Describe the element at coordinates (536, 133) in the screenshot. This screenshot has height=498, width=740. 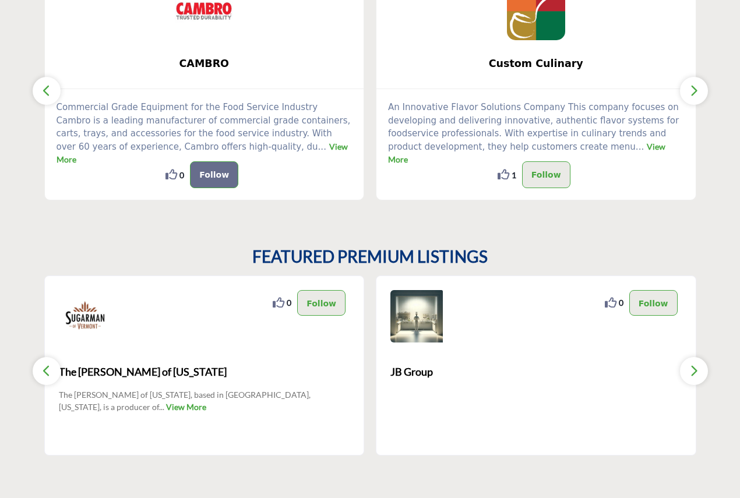
I see `p: An Innovative Flavor Solutions Company This company focuses on developing and delivering innovati...` at that location.